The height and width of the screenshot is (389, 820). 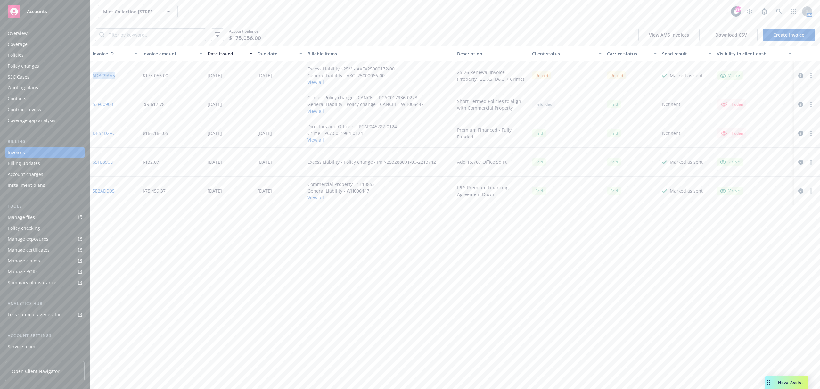 I want to click on div: Policies, so click(x=16, y=55).